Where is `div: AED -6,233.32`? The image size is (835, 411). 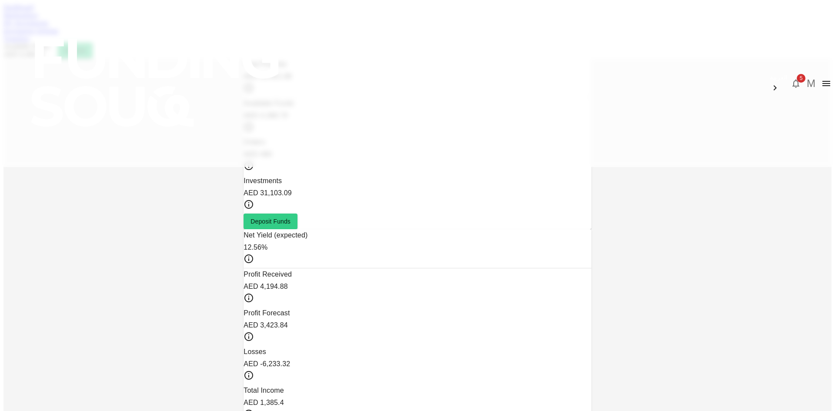
div: AED -6,233.32 is located at coordinates (417, 364).